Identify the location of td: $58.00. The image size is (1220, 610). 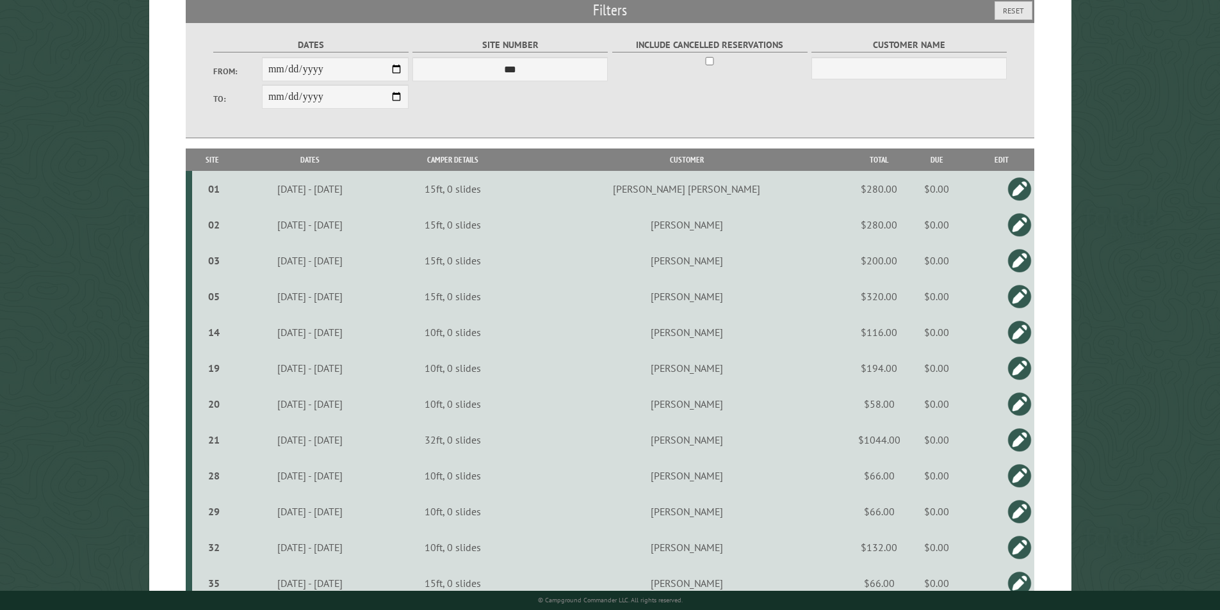
(879, 404).